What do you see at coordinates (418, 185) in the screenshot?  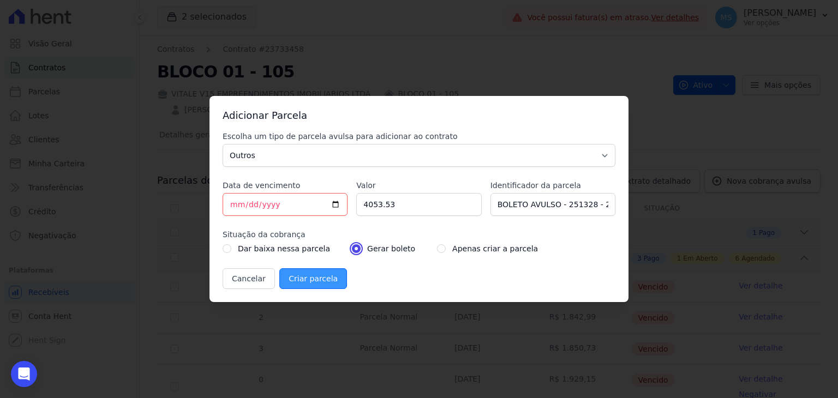 I see `label: Valor` at bounding box center [418, 185].